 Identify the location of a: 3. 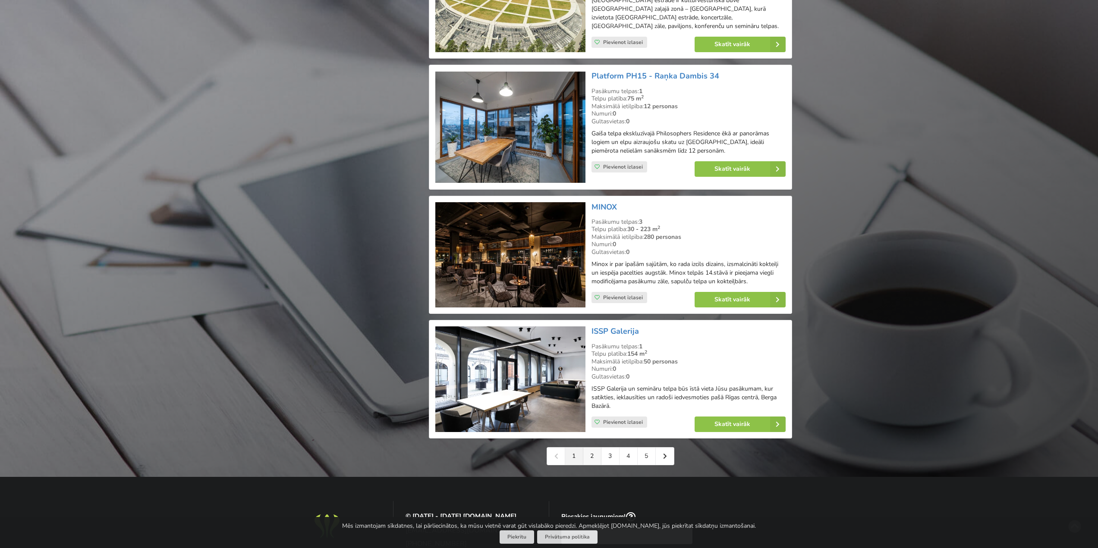
(610, 456).